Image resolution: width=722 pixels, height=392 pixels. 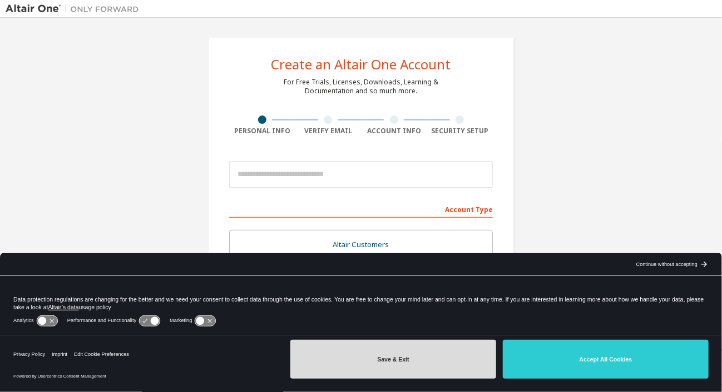 What do you see at coordinates (75, 9) in the screenshot?
I see `img: Altair One` at bounding box center [75, 9].